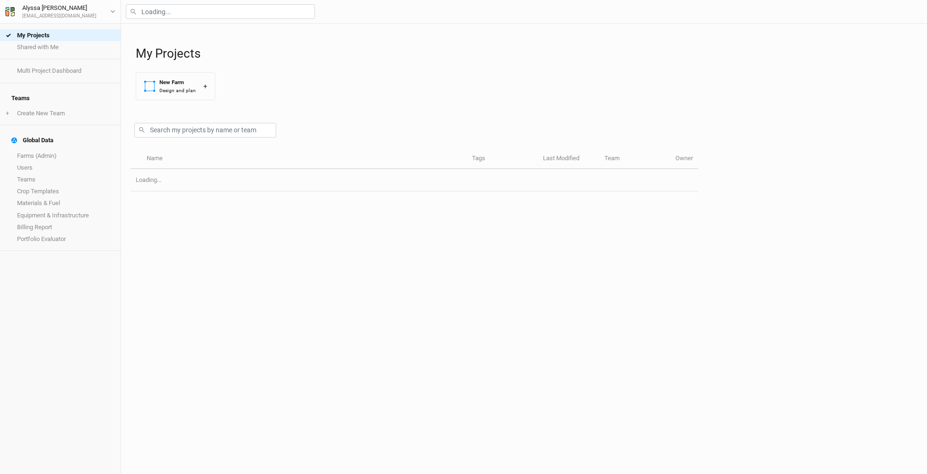 Image resolution: width=927 pixels, height=474 pixels. Describe the element at coordinates (220, 11) in the screenshot. I see `input: Loading...` at that location.